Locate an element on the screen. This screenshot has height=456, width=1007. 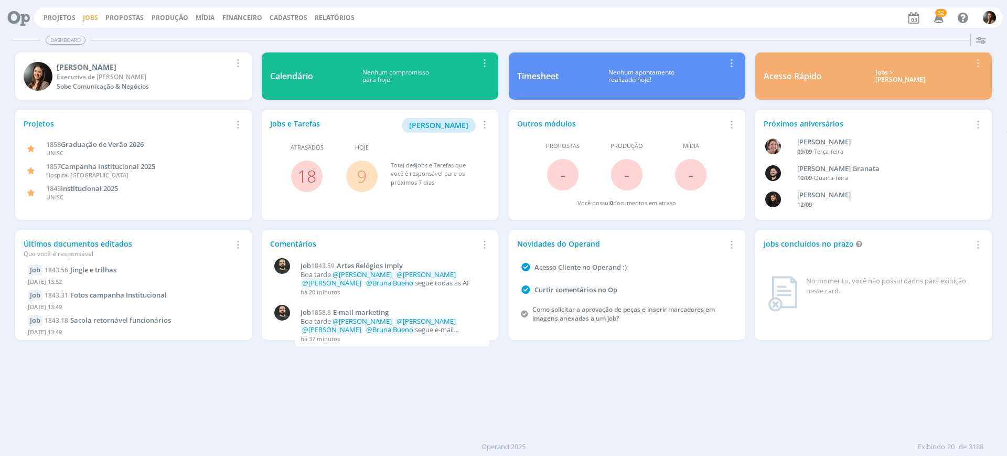
a: Mídia is located at coordinates (205, 17).